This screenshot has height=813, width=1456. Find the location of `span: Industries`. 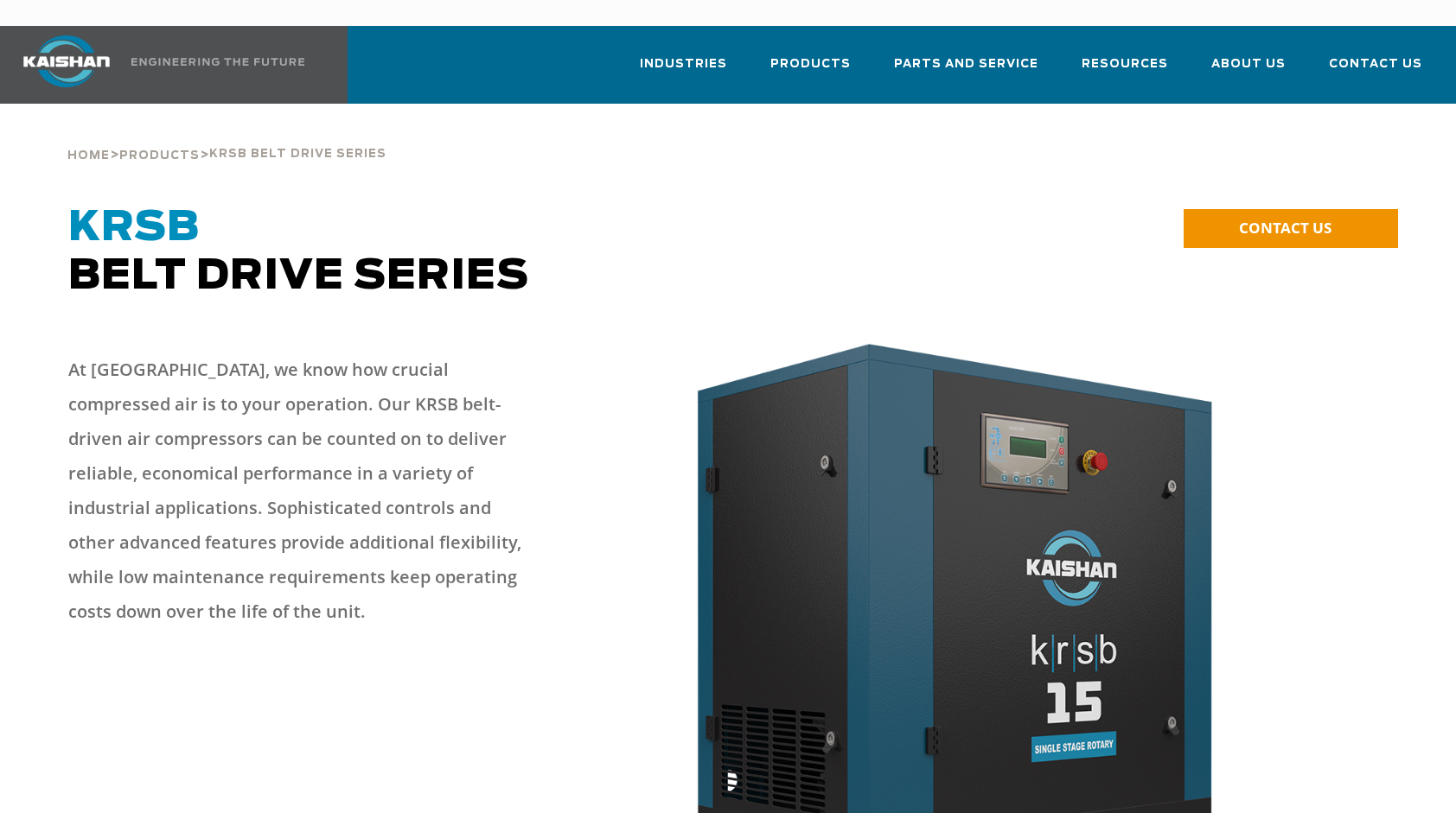

span: Industries is located at coordinates (683, 64).